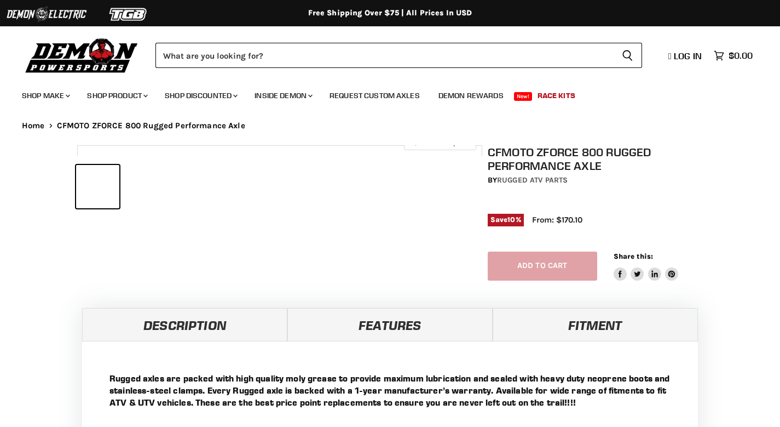  What do you see at coordinates (185, 324) in the screenshot?
I see `a: Description` at bounding box center [185, 324].